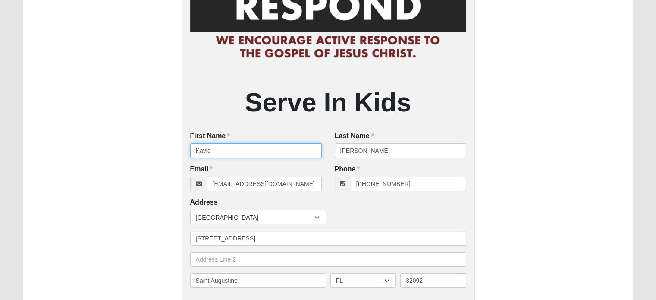 The height and width of the screenshot is (300, 656). Describe the element at coordinates (328, 102) in the screenshot. I see `h2: Serve In Kids` at that location.